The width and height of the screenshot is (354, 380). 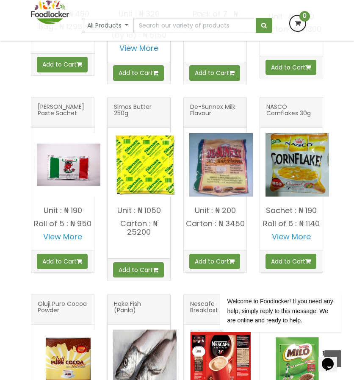 What do you see at coordinates (215, 224) in the screenshot?
I see `p: Carton : ₦ 3450` at bounding box center [215, 224].